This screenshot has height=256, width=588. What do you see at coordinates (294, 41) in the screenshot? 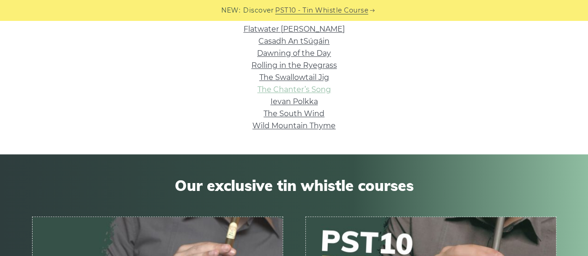
I see `a: Casadh An tSúgáin` at bounding box center [294, 41].